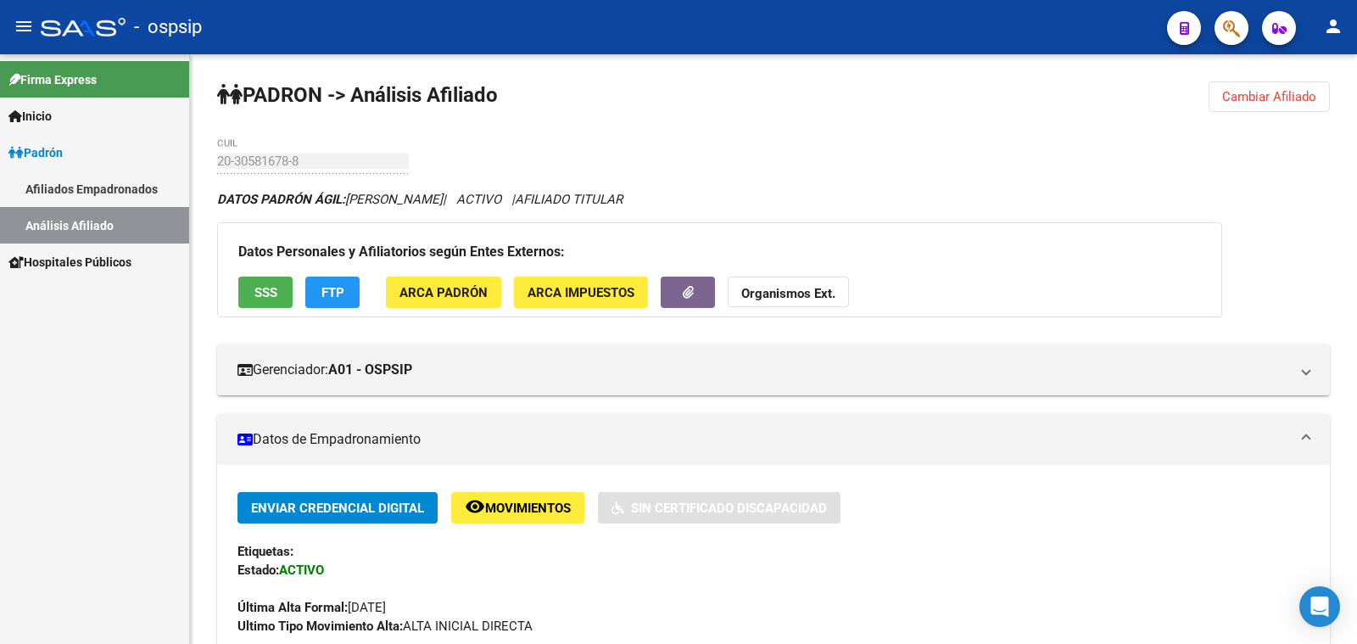 The image size is (1357, 644). Describe the element at coordinates (517, 507) in the screenshot. I see `button: Movimientos` at that location.